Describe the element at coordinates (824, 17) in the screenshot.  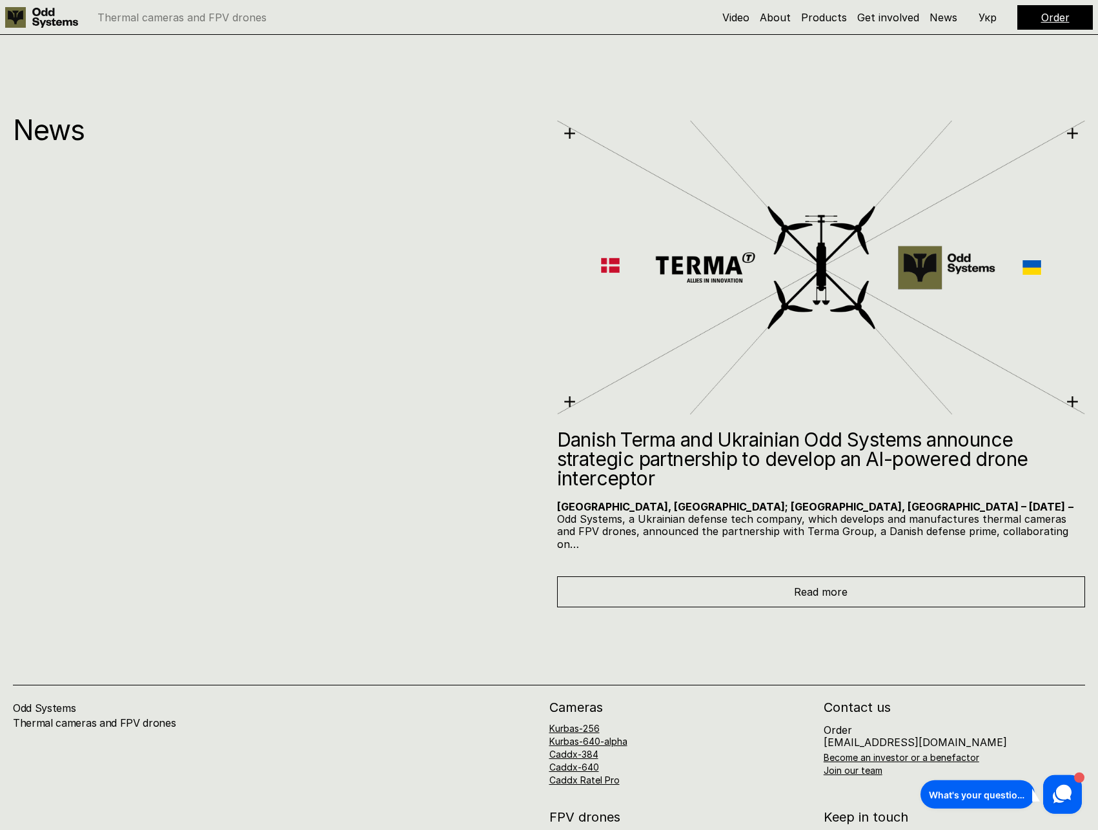
I see `a: Products` at that location.